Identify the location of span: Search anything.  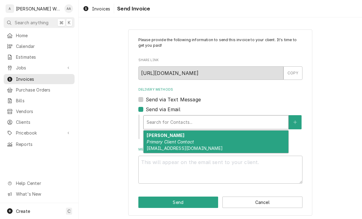
(32, 22).